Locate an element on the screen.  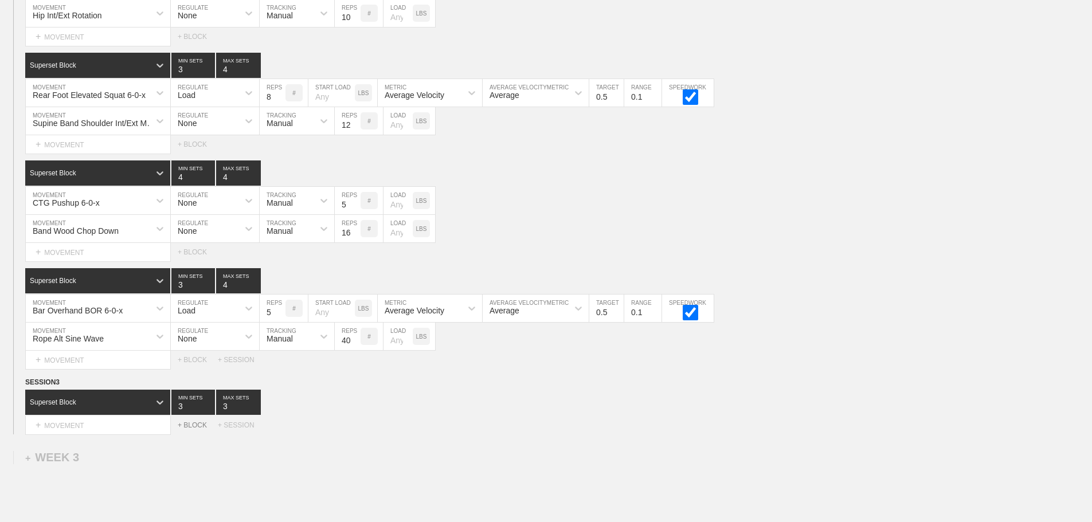
div: WEEK 3 is located at coordinates (52, 458).